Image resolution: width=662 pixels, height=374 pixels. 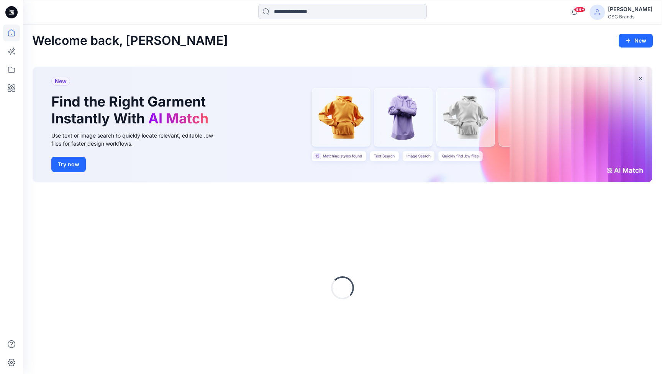 I want to click on a: Try now, so click(x=69, y=164).